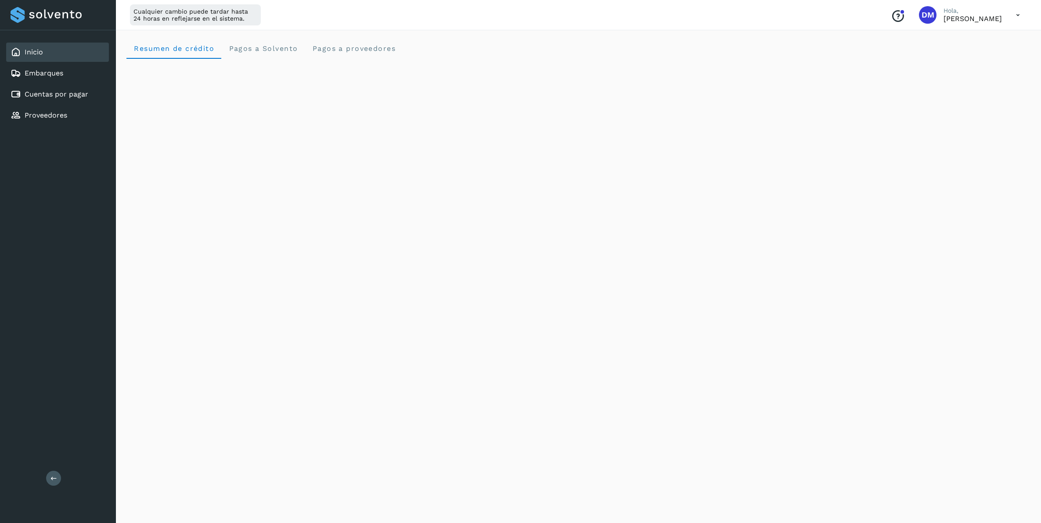 Image resolution: width=1041 pixels, height=523 pixels. I want to click on span: Pagos a proveedores, so click(353, 48).